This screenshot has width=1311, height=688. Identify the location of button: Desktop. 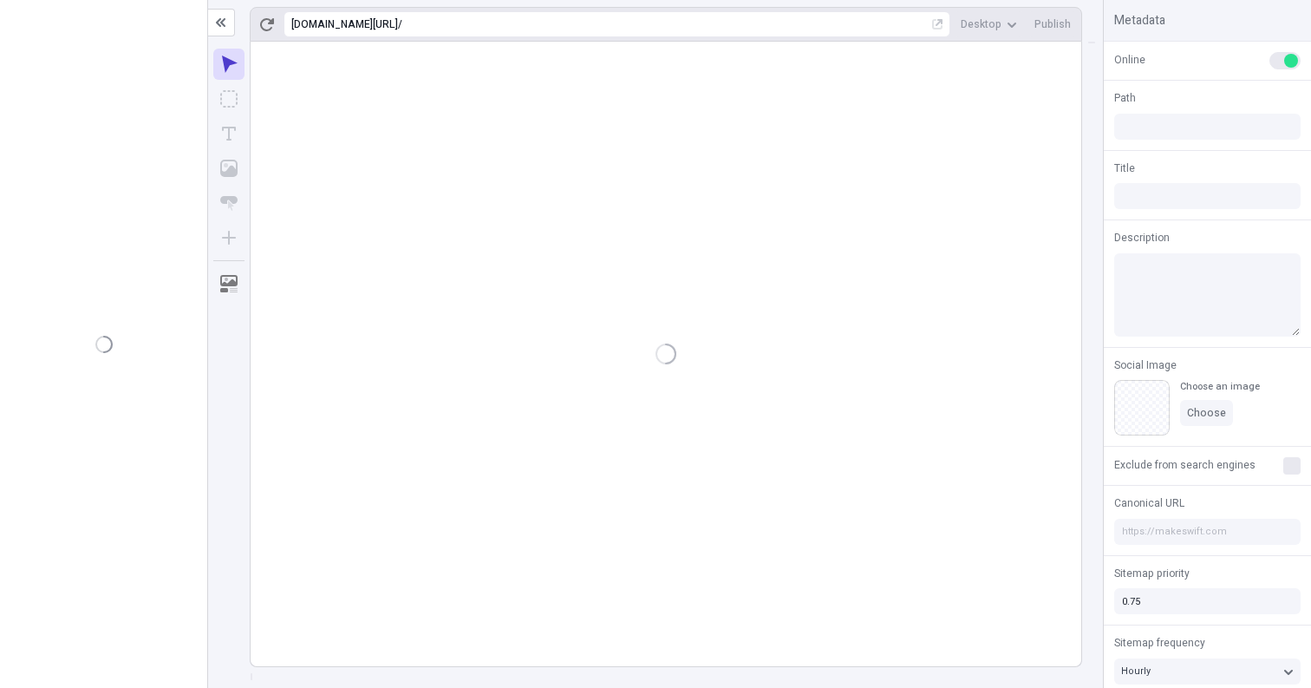
(988, 24).